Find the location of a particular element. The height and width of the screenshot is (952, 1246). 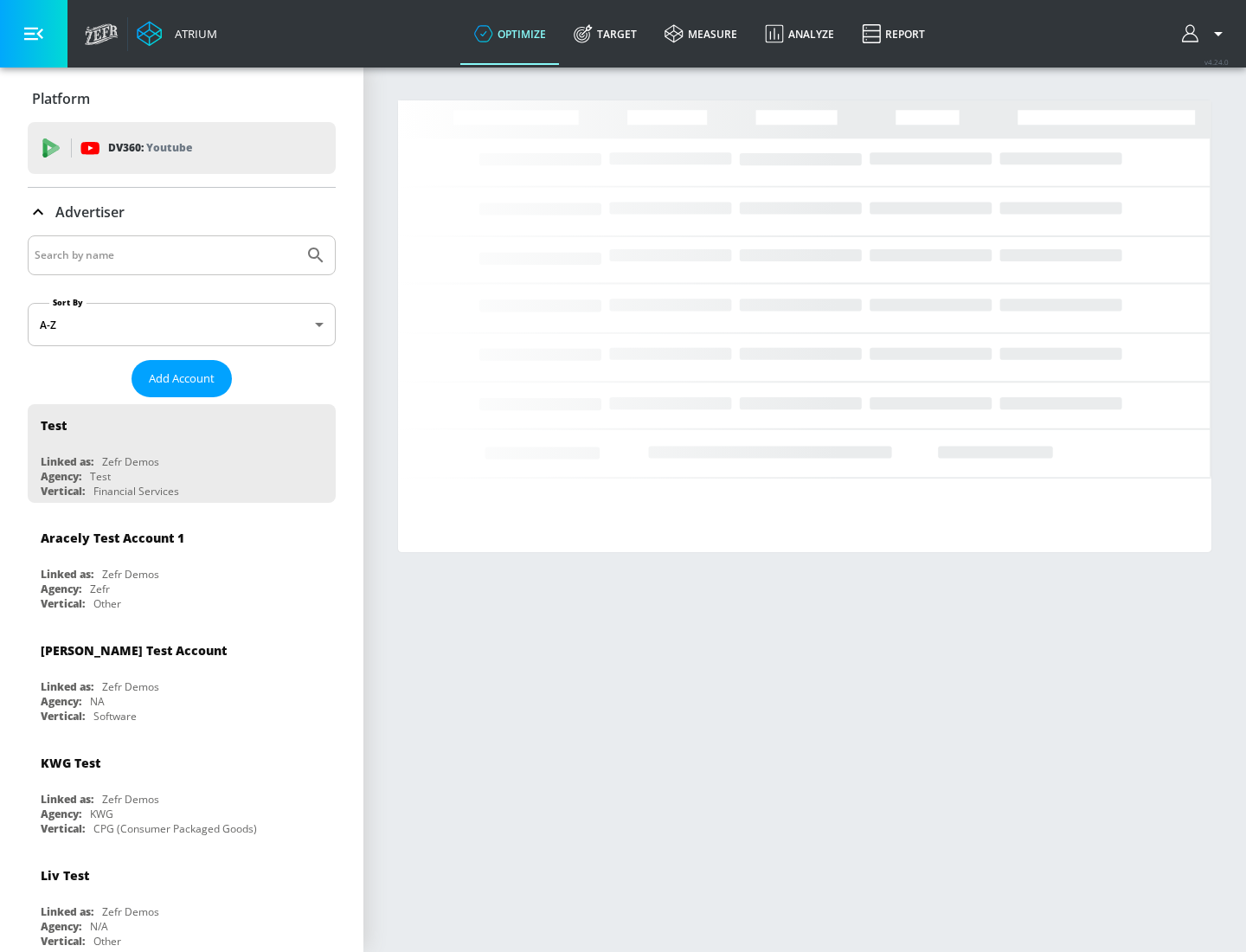

p: Advertiser is located at coordinates (90, 212).